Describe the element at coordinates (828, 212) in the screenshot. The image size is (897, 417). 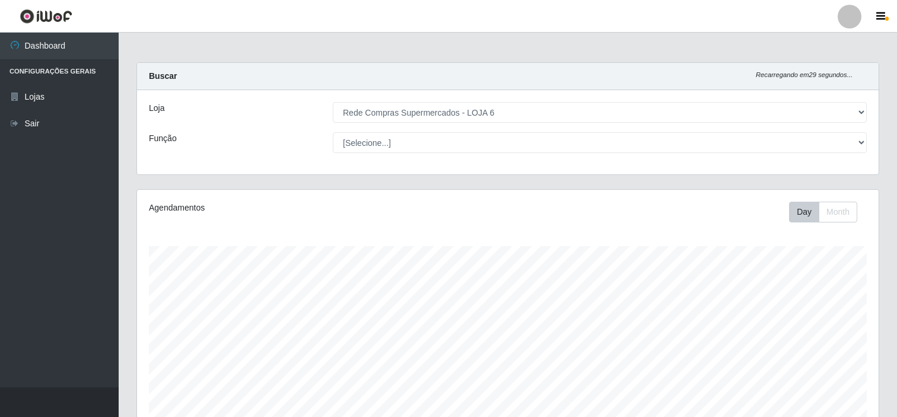
I see `div: Toolbar with button groups` at that location.